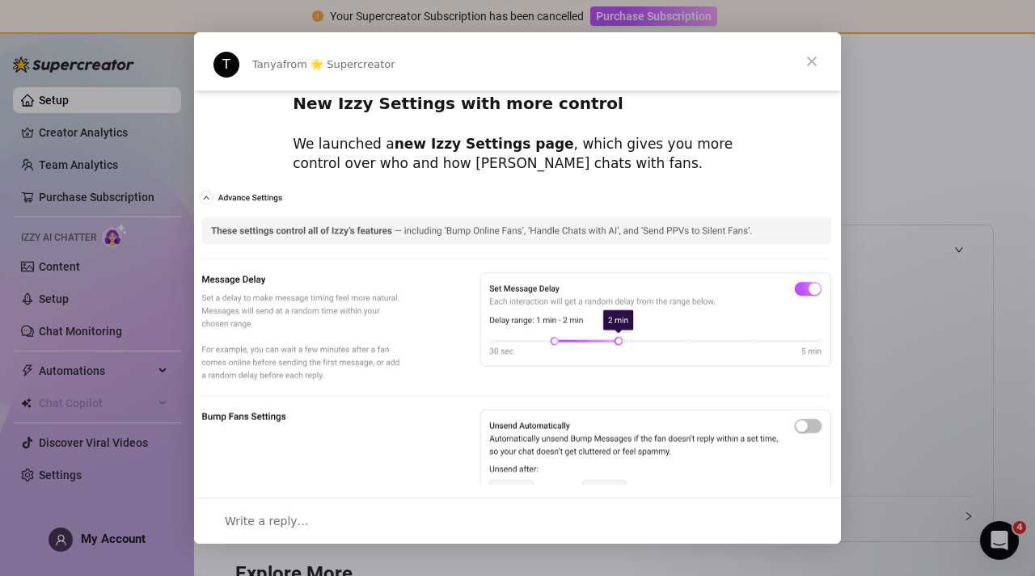 This screenshot has width=1035, height=576. I want to click on span: Close, so click(812, 61).